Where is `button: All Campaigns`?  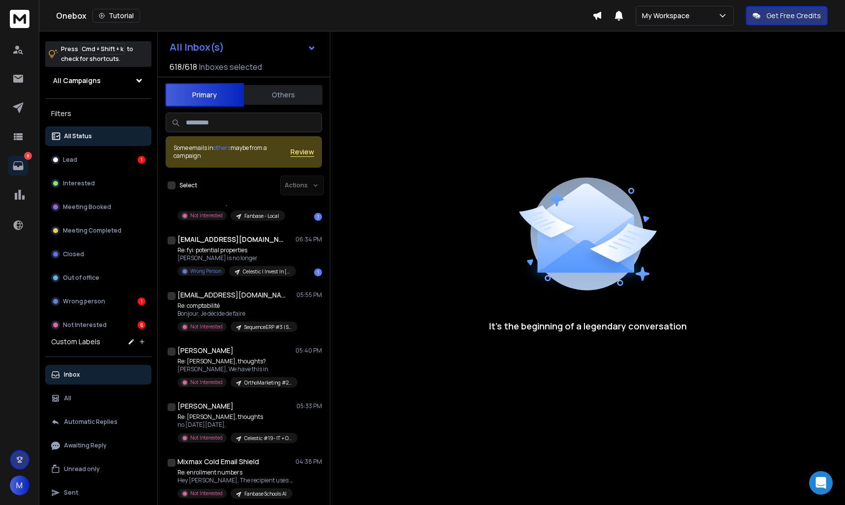 button: All Campaigns is located at coordinates (98, 81).